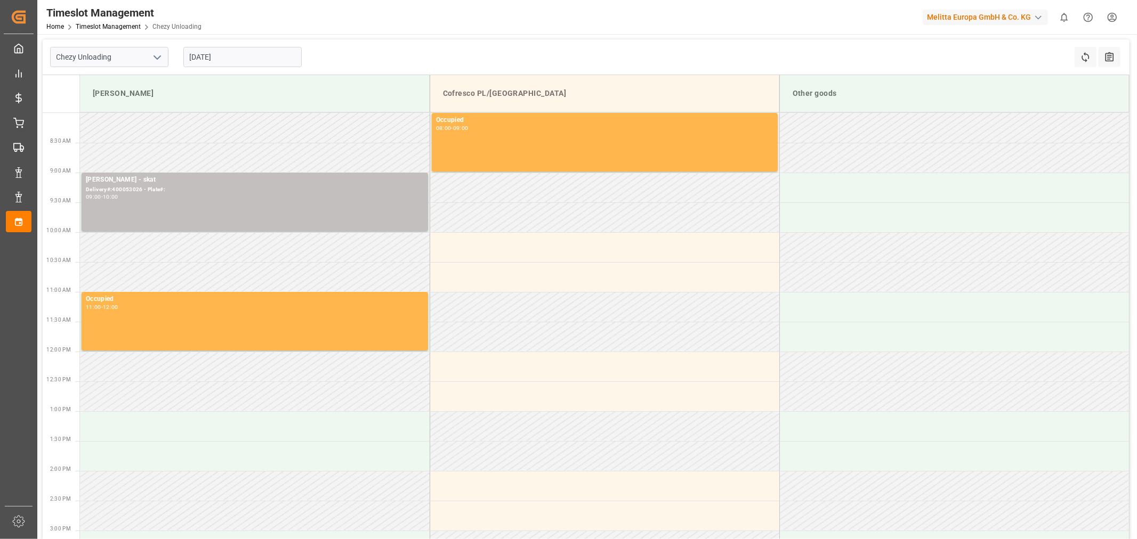 Image resolution: width=1137 pixels, height=539 pixels. I want to click on a: Home, so click(55, 27).